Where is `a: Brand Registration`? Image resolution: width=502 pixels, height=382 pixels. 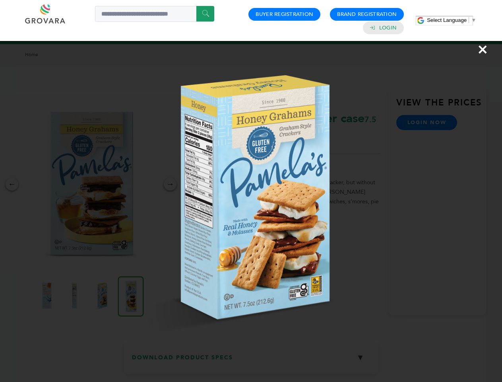 a: Brand Registration is located at coordinates (367, 14).